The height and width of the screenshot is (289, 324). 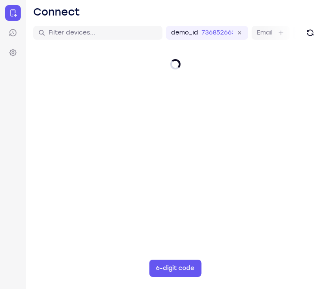 I want to click on label: Email, so click(x=265, y=33).